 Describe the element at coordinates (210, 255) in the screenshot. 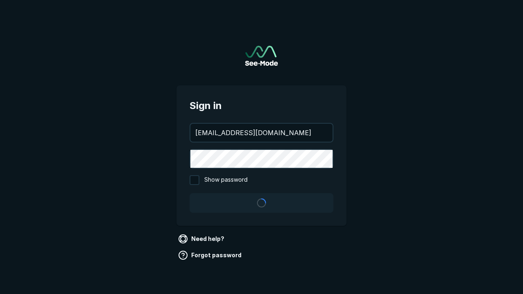

I see `a: Forgot password` at that location.